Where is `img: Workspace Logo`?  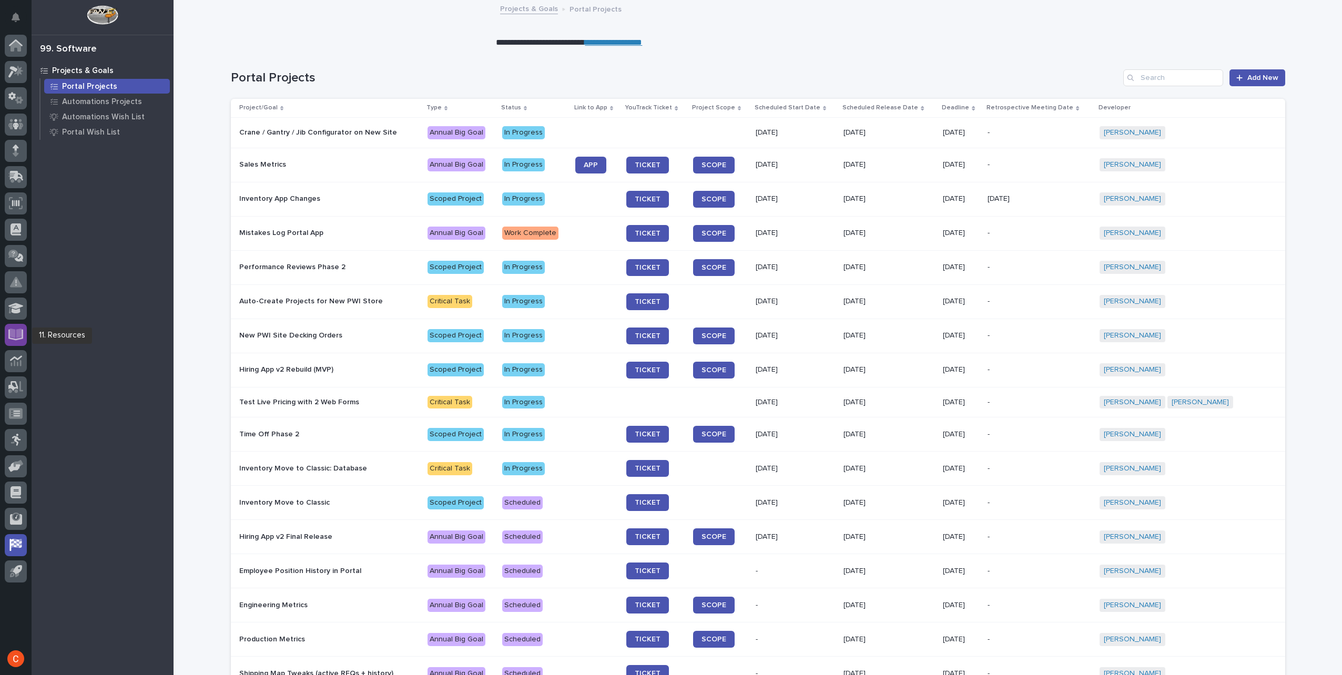 img: Workspace Logo is located at coordinates (102, 15).